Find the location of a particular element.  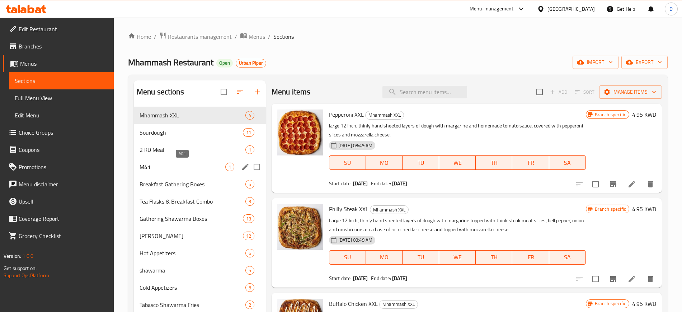

a: Coverage Report is located at coordinates (58, 218).